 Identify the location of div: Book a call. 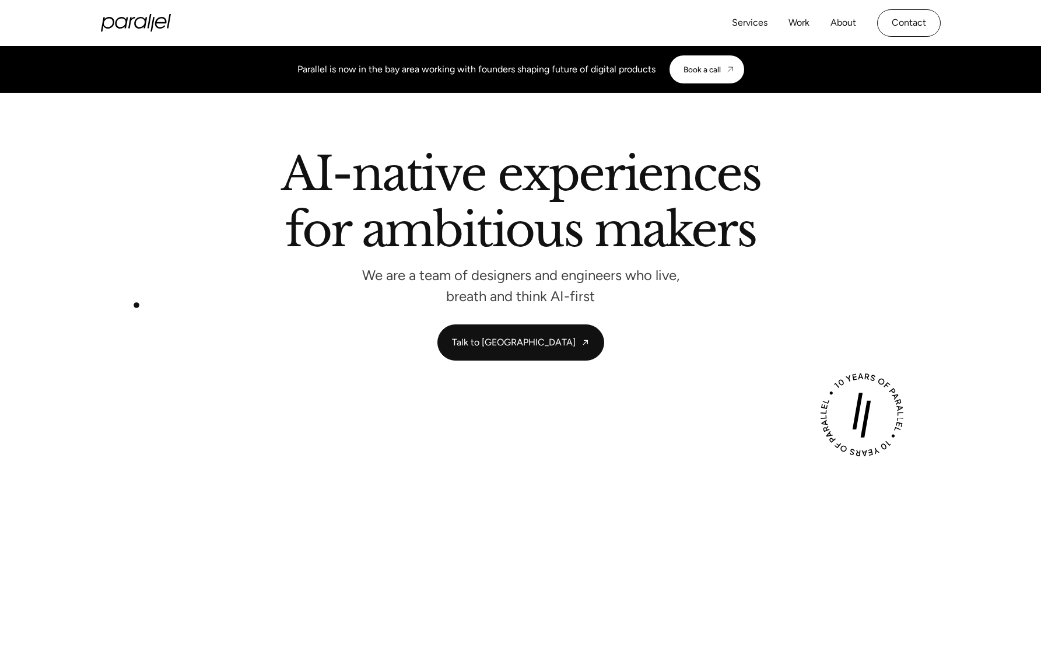
(702, 69).